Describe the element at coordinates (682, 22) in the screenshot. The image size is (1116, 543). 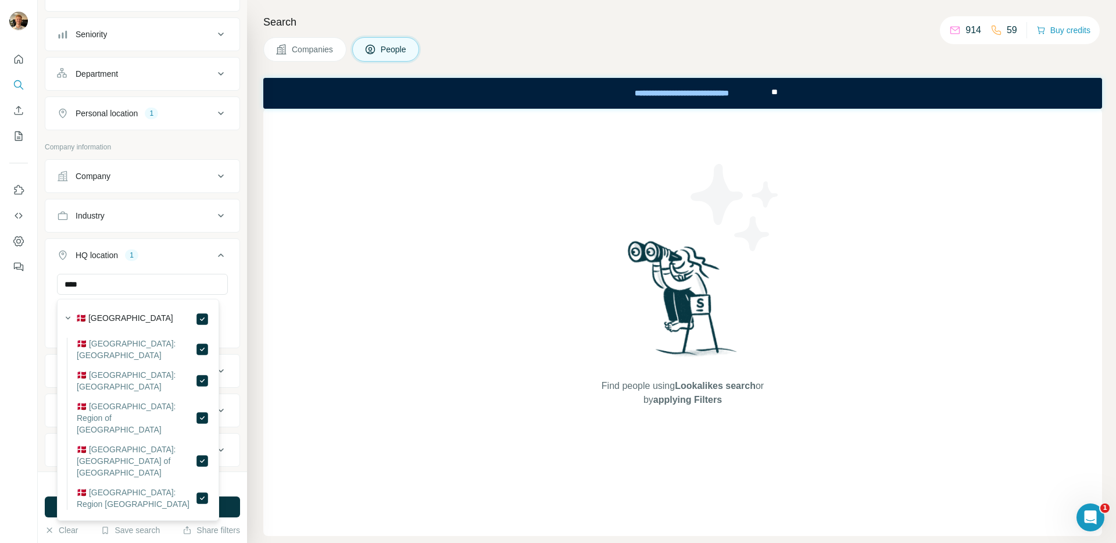
I see `h4: Search` at that location.